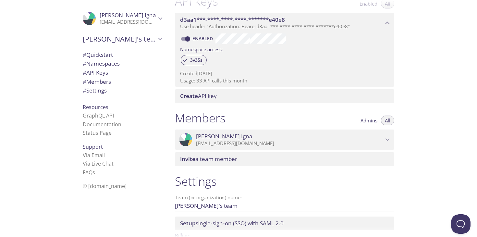 This screenshot has width=477, height=237. Describe the element at coordinates (285, 159) in the screenshot. I see `div: Invite a team member` at that location.